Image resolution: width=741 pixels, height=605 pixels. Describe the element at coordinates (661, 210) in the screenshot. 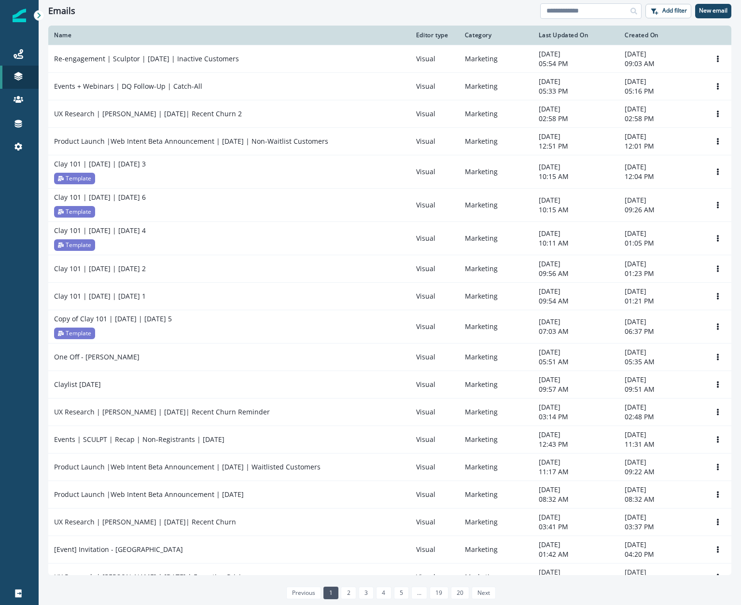

I see `p: 09:26 AM` at that location.